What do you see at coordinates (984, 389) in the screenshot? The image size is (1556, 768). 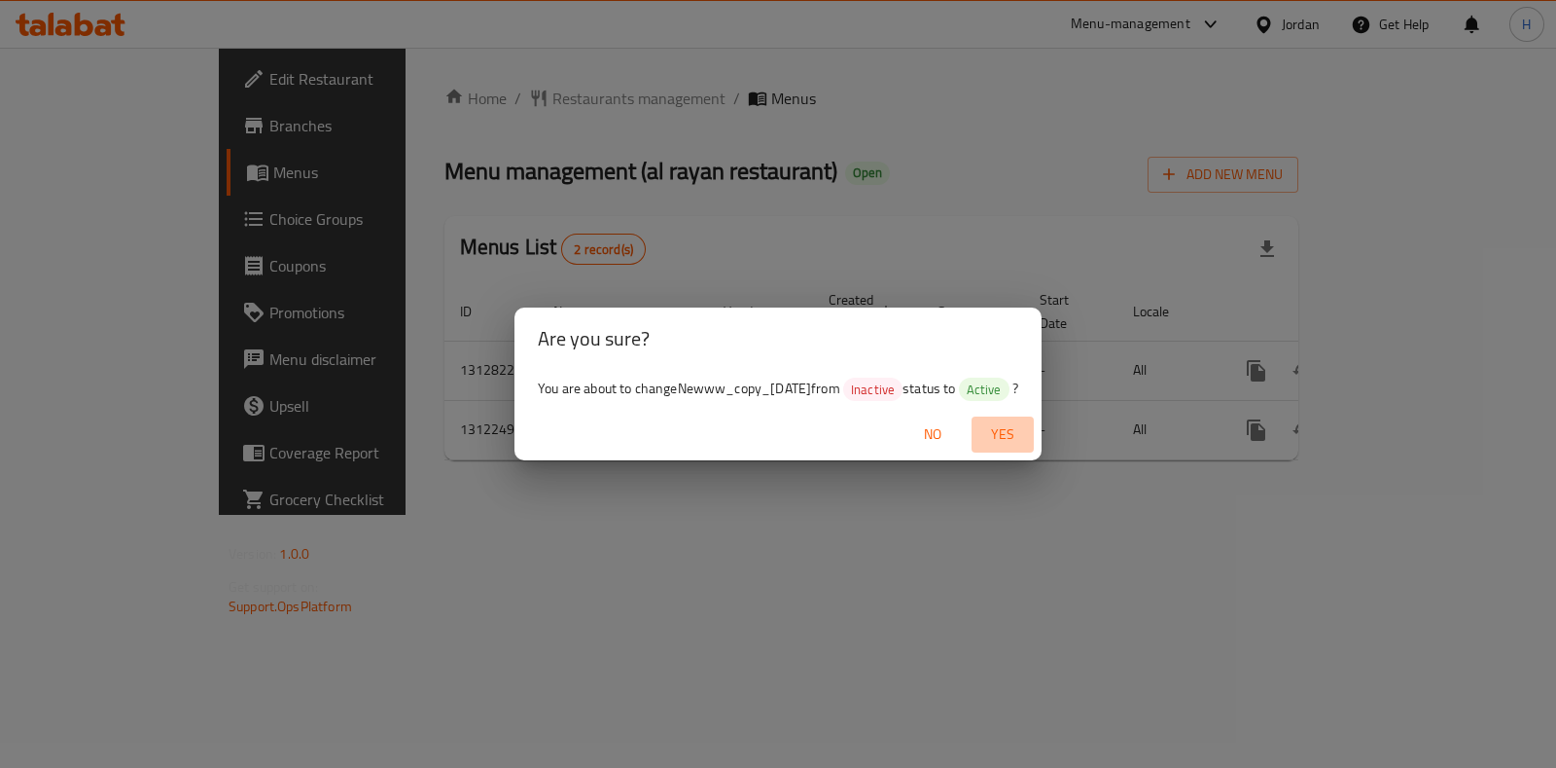 I see `span: Active` at bounding box center [984, 389].